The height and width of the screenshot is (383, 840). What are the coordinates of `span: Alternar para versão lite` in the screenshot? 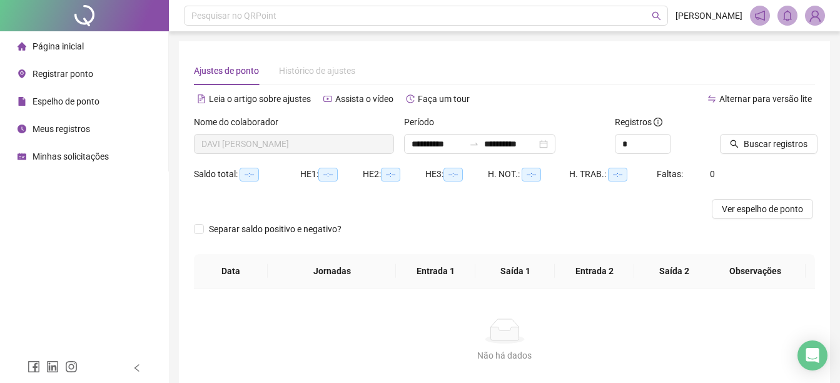 It's located at (765, 99).